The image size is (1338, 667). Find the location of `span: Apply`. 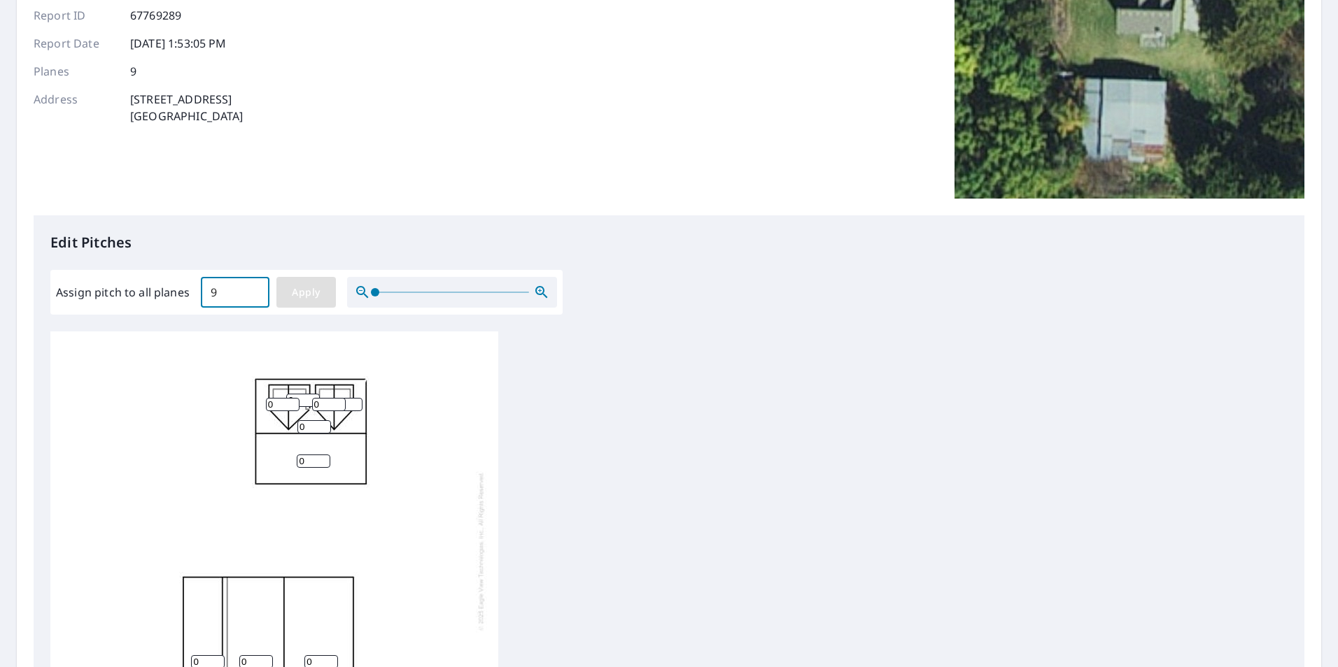

span: Apply is located at coordinates (306, 292).